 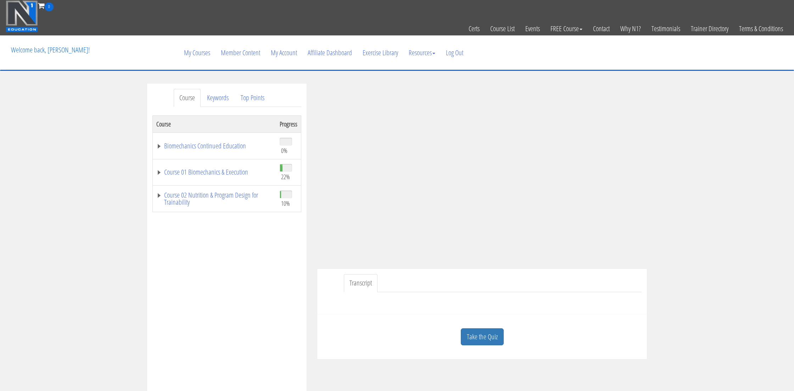 I want to click on a: Course 01 Biomechanics & Execution, so click(x=214, y=172).